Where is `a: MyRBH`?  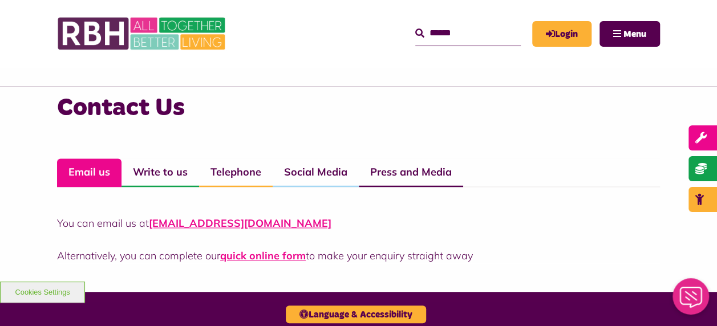
a: MyRBH is located at coordinates (562, 34).